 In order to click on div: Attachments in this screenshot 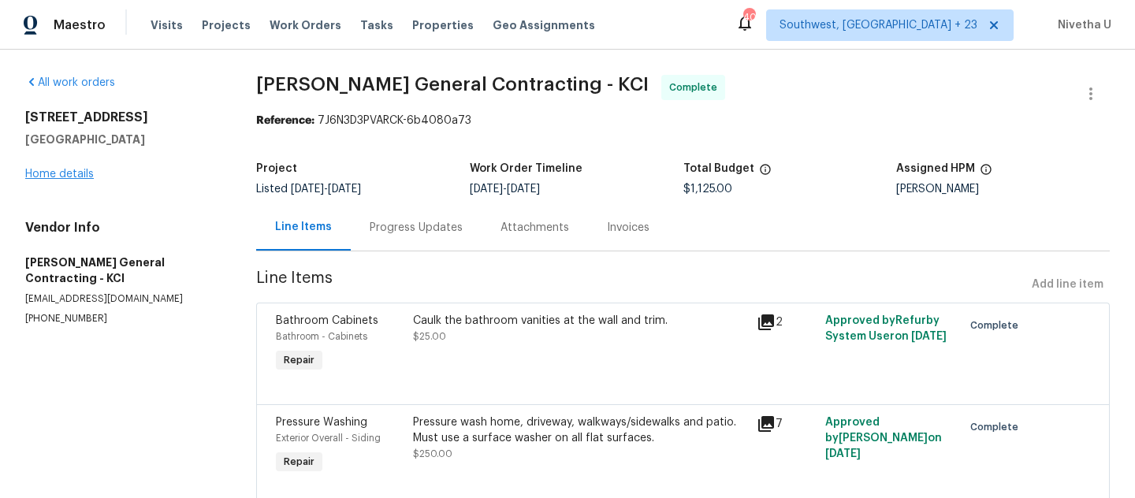, I will do `click(535, 228)`.